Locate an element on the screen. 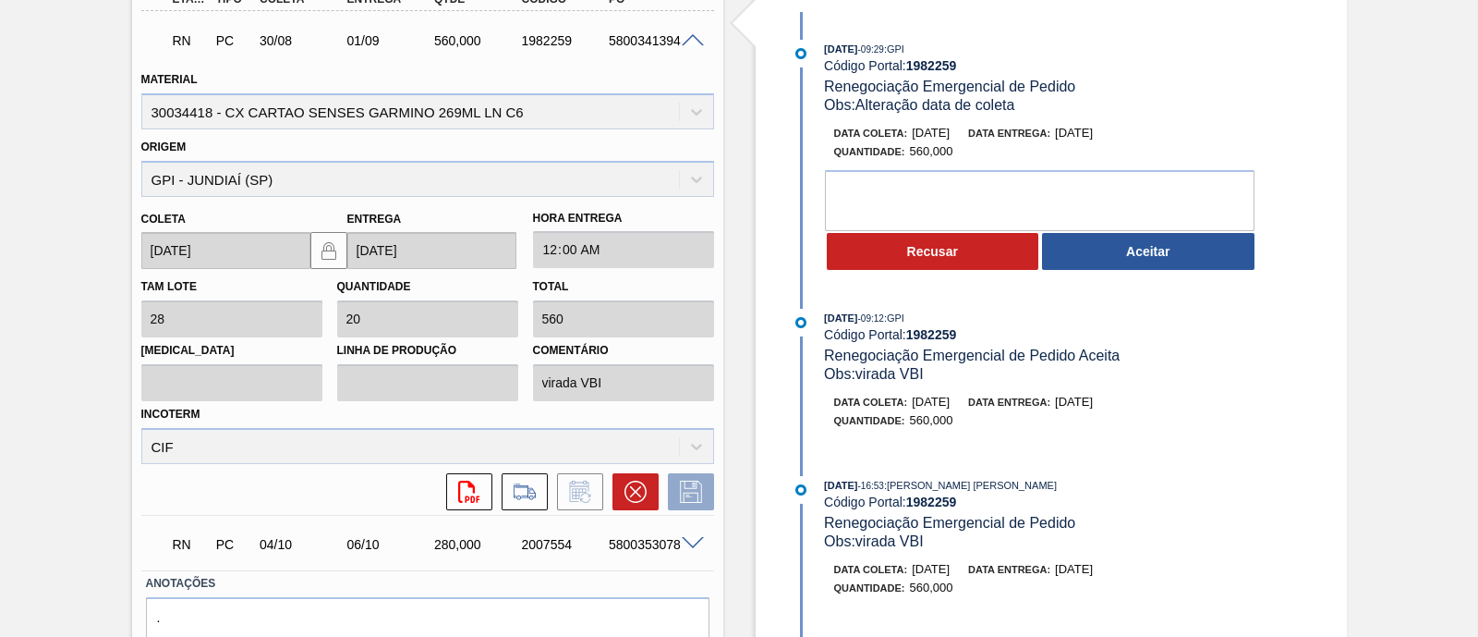 The width and height of the screenshot is (1478, 637). div: Abrir arquivo PDF is located at coordinates (465, 492).